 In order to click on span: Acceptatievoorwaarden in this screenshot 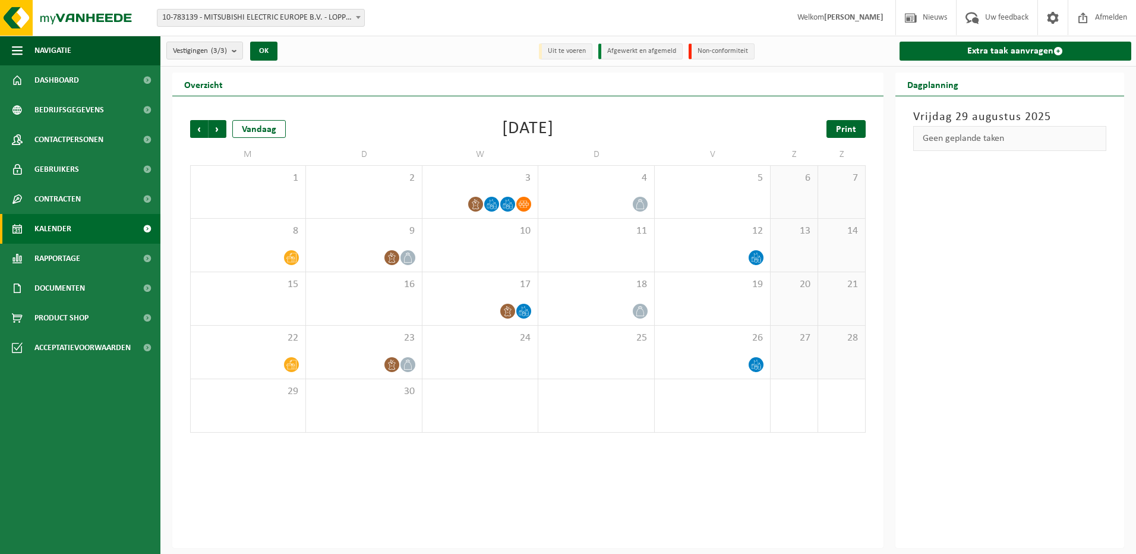, I will do `click(83, 348)`.